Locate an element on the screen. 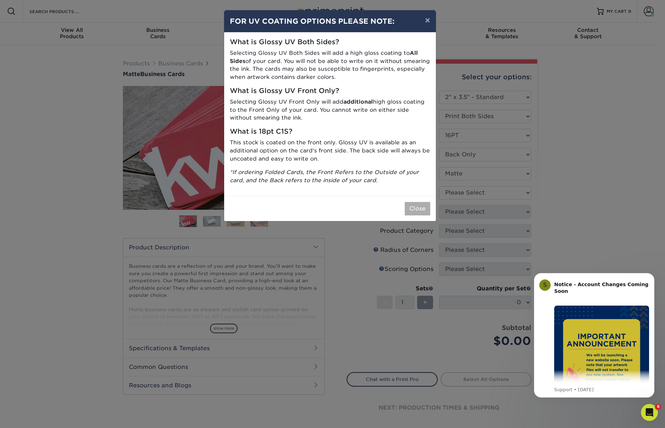 Image resolution: width=665 pixels, height=428 pixels. h5: What is 18pt C1S? is located at coordinates (330, 132).